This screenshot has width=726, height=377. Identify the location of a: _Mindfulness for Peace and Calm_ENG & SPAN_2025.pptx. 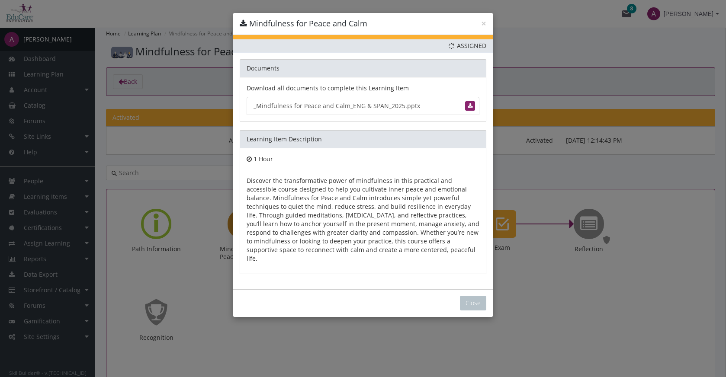
(363, 106).